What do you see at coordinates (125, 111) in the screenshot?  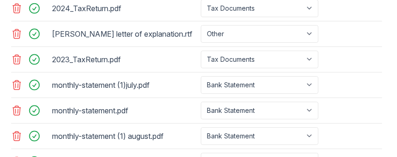 I see `div: monthly-statement.pdf` at bounding box center [125, 111].